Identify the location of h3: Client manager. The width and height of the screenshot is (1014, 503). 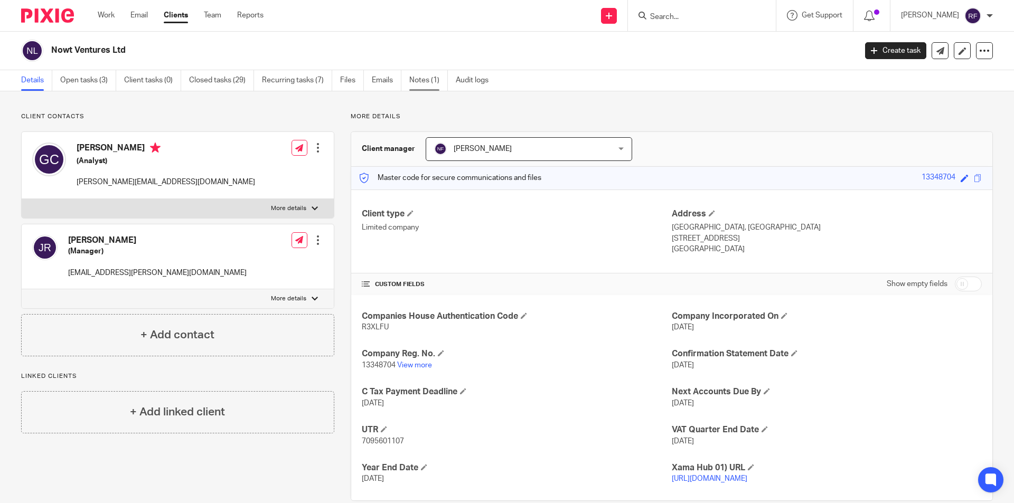
(388, 149).